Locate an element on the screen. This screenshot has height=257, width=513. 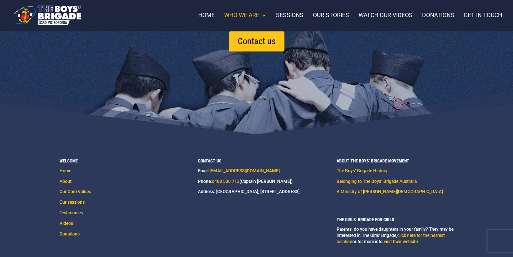
a: visit their website is located at coordinates (400, 242).